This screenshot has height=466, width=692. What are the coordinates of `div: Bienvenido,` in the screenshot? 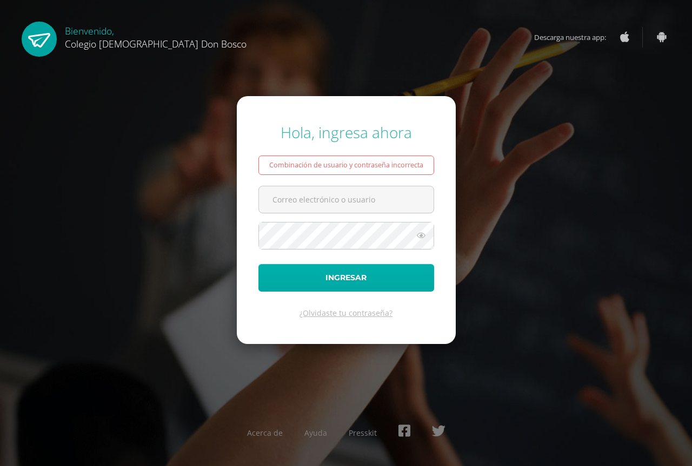 It's located at (156, 36).